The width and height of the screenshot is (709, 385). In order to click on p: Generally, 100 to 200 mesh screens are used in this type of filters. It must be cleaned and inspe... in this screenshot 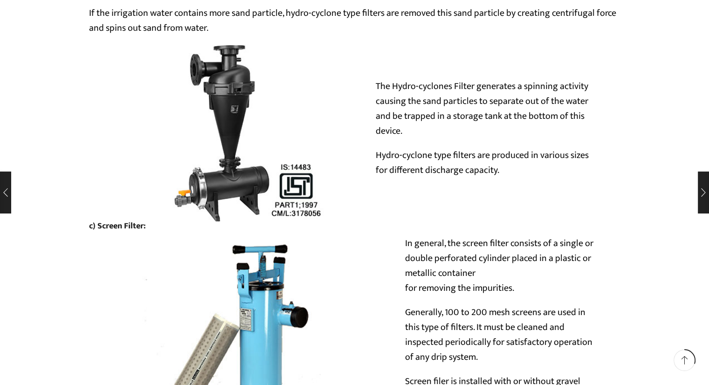, I will do `click(503, 335)`.